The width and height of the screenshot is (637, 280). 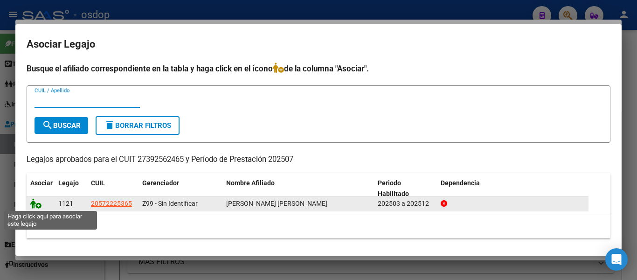 What do you see at coordinates (69, 183) in the screenshot?
I see `span: Legajo` at bounding box center [69, 183].